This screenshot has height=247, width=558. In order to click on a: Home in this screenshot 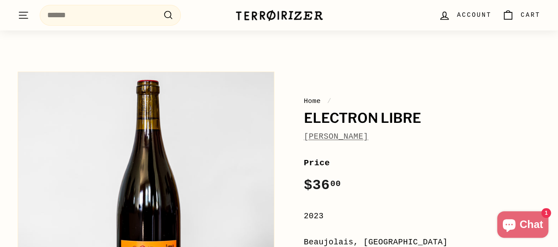, I will do `click(312, 101)`.